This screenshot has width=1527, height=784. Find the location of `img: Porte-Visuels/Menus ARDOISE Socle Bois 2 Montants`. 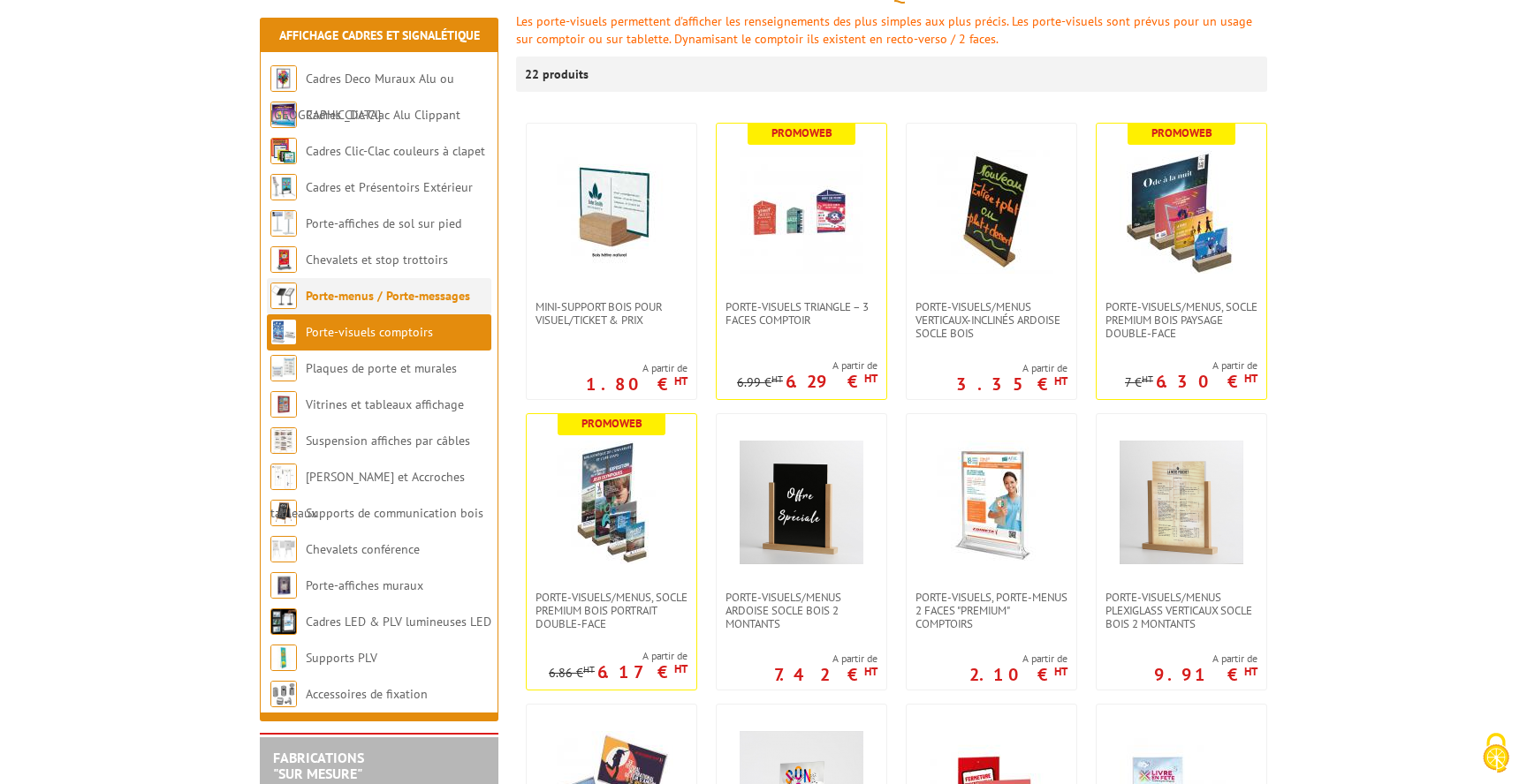

img: Porte-Visuels/Menus ARDOISE Socle Bois 2 Montants is located at coordinates (801, 502).